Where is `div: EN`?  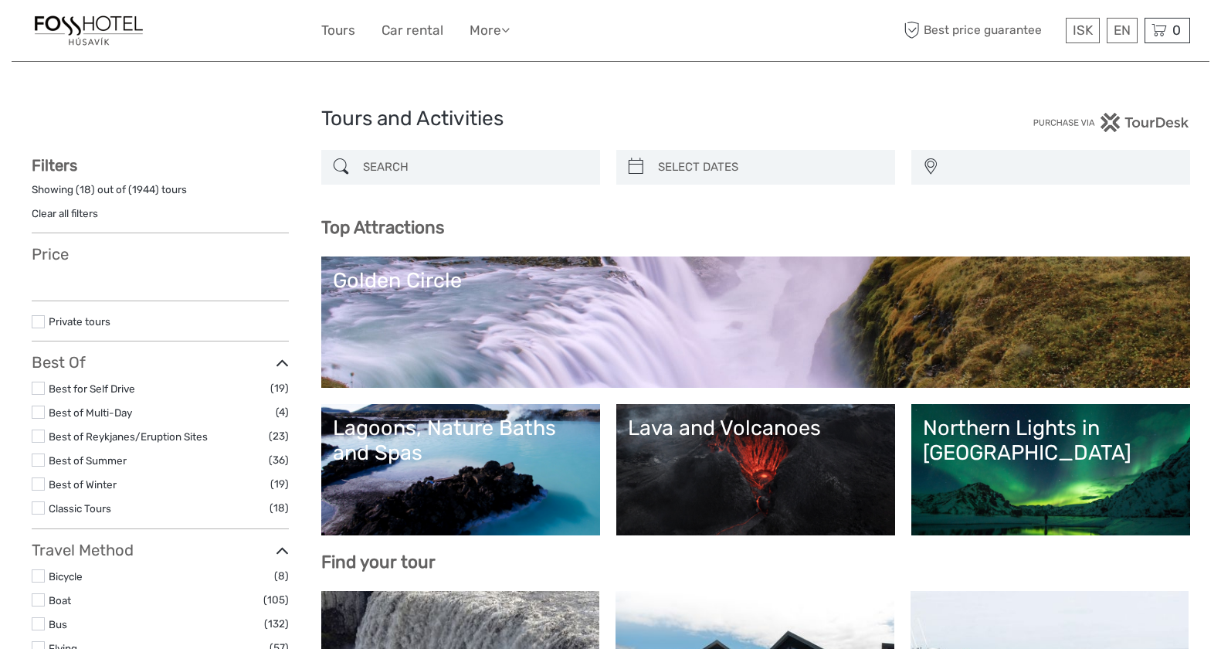
div: EN is located at coordinates (1122, 30).